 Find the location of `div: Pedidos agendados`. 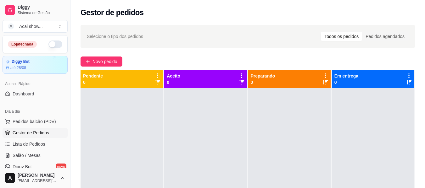

div: Pedidos agendados is located at coordinates (385, 36).